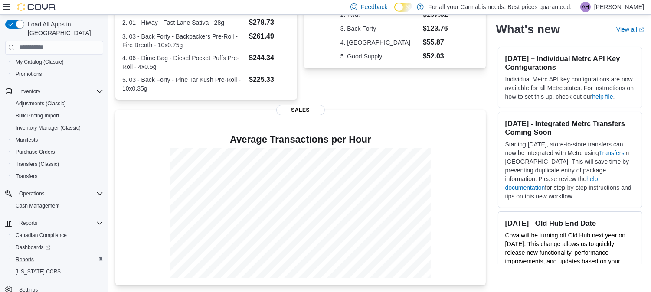 Image resolution: width=651 pixels, height=292 pixels. What do you see at coordinates (269, 36) in the screenshot?
I see `dd: $261.49` at bounding box center [269, 36].